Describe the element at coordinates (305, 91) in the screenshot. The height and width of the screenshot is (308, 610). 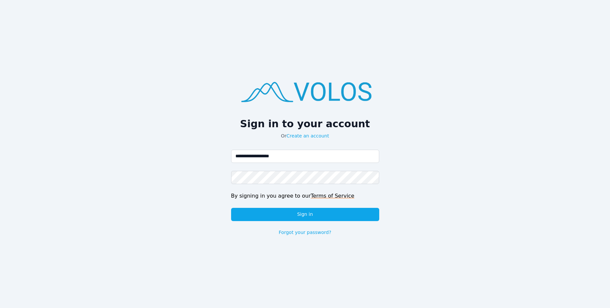
I see `img: logo.png` at that location.